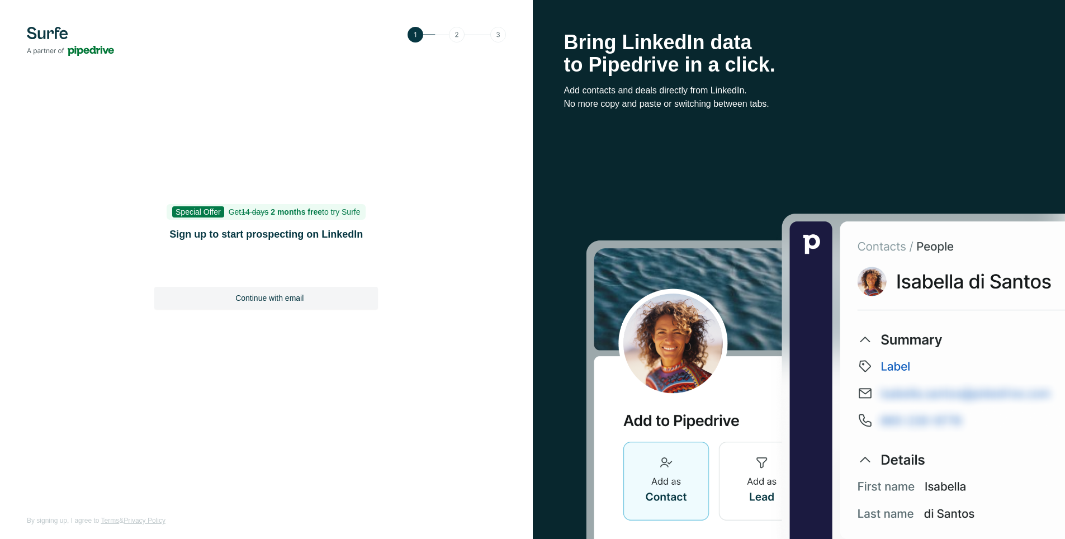  What do you see at coordinates (254, 212) in the screenshot?
I see `s: 14 days` at bounding box center [254, 212].